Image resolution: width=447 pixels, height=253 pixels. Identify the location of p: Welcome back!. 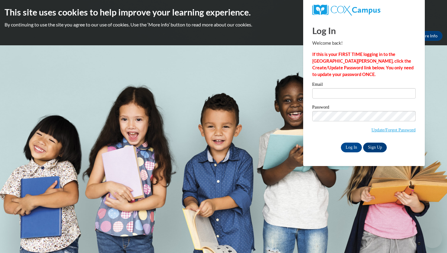
(364, 43).